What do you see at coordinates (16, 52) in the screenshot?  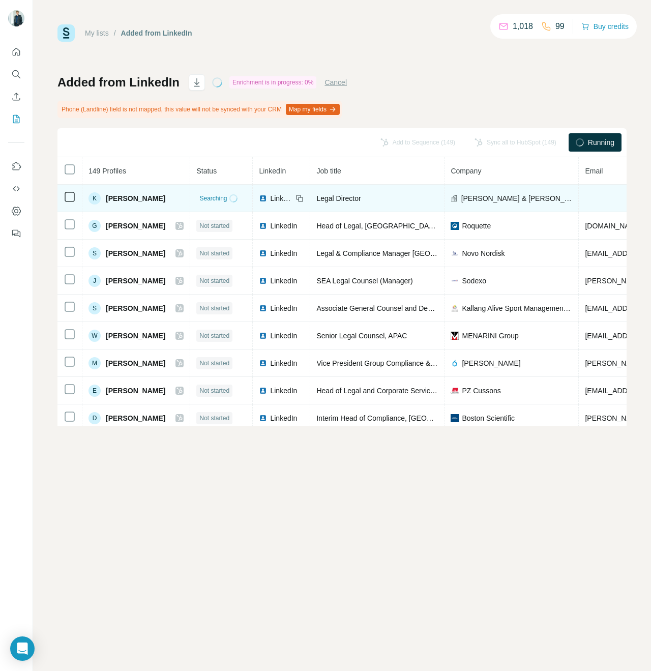 I see `button: Quick start` at bounding box center [16, 52].